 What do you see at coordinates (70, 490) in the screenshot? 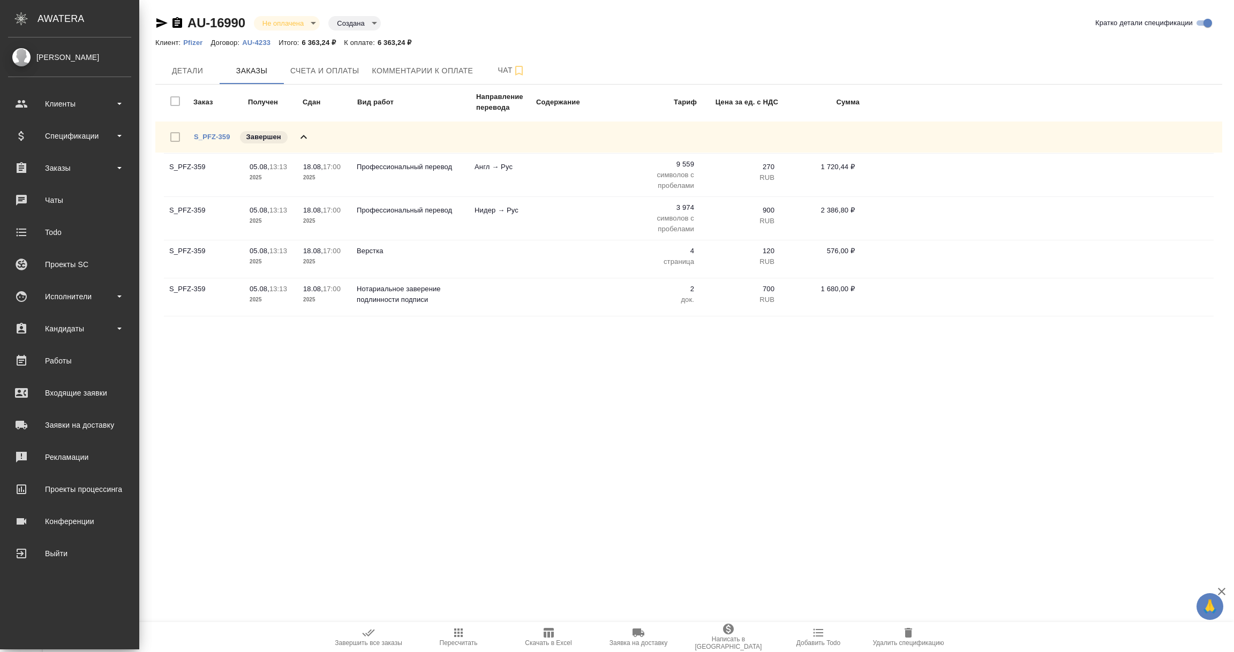
I see `a: Проекты процессинга` at bounding box center [70, 490].